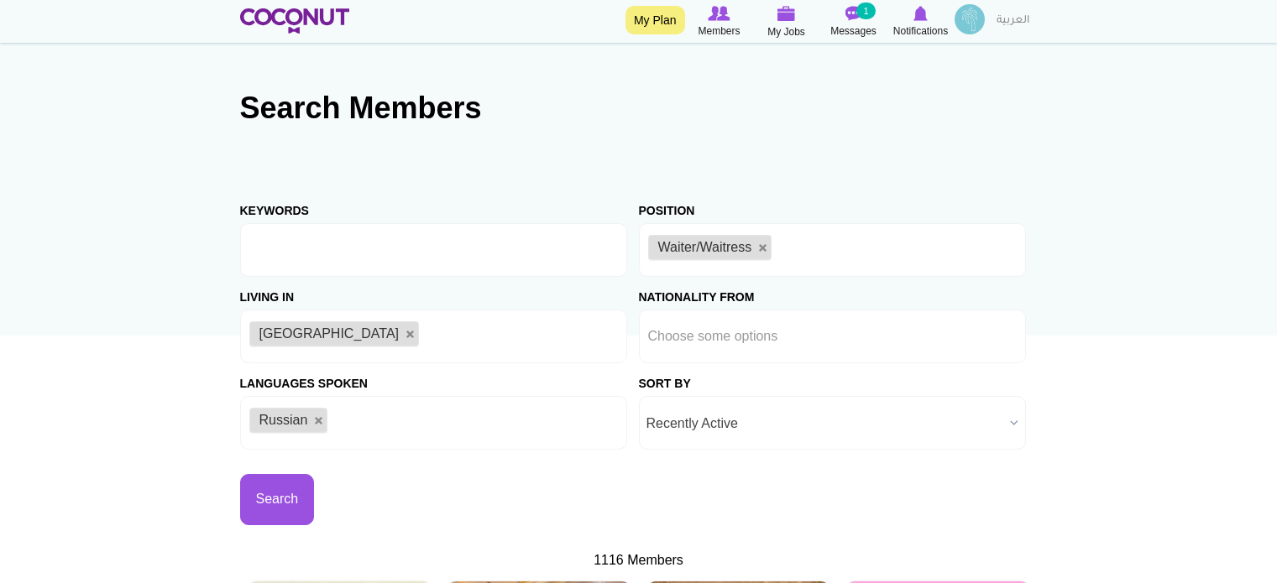 The height and width of the screenshot is (583, 1277). What do you see at coordinates (719, 22) in the screenshot?
I see `a: Browse Members Members` at bounding box center [719, 22].